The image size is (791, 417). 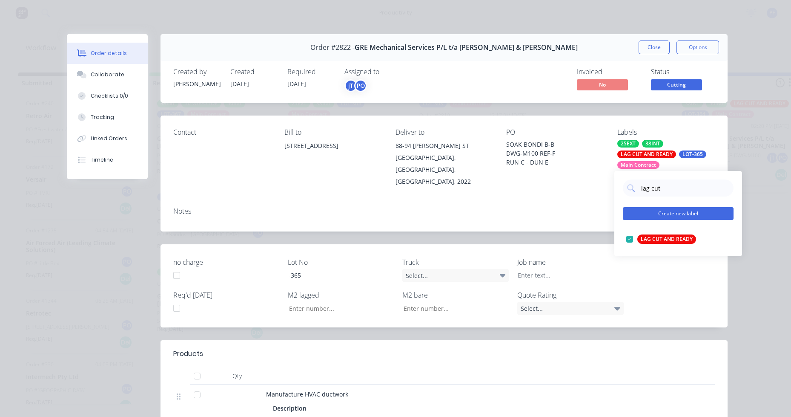 What do you see at coordinates (603, 84) in the screenshot?
I see `span: No` at bounding box center [603, 84].